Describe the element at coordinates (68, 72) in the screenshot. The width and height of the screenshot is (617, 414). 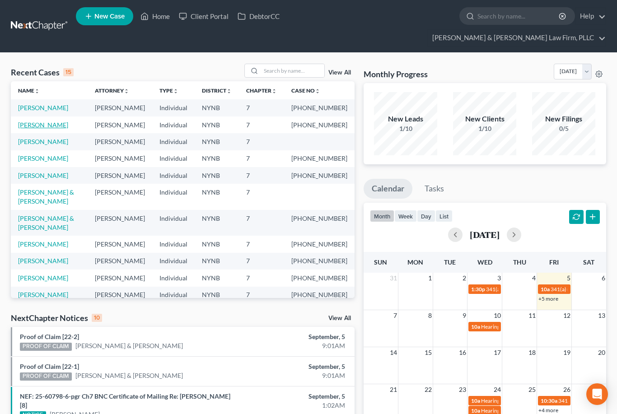
I see `div: 15` at that location.